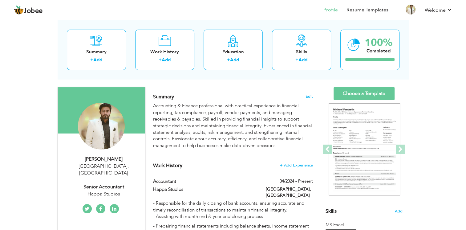  I want to click on img: Profile Img, so click(410, 10).